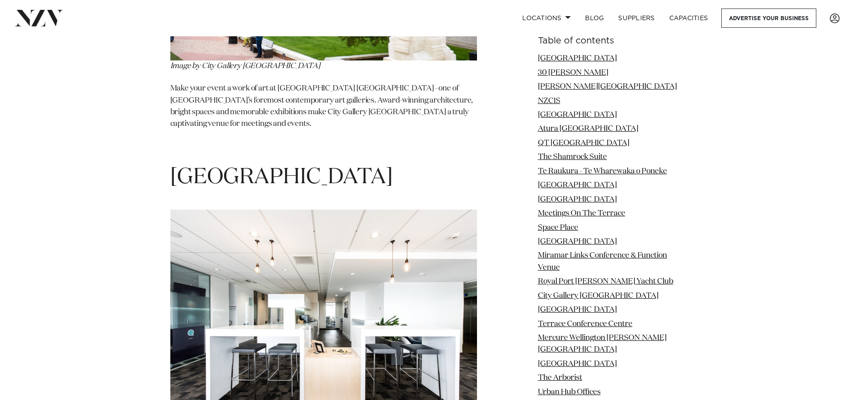 The height and width of the screenshot is (400, 854). Describe the element at coordinates (560, 378) in the screenshot. I see `a: The Arborist` at that location.